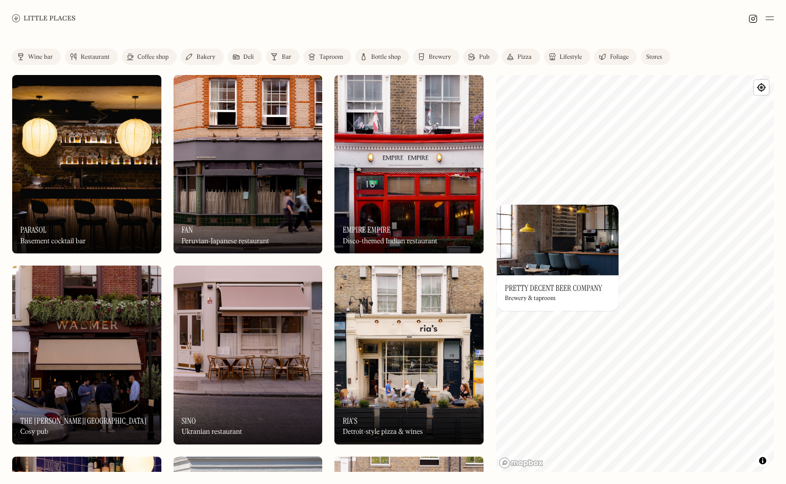 This screenshot has width=786, height=484. What do you see at coordinates (525, 57) in the screenshot?
I see `div: Pizza` at bounding box center [525, 57].